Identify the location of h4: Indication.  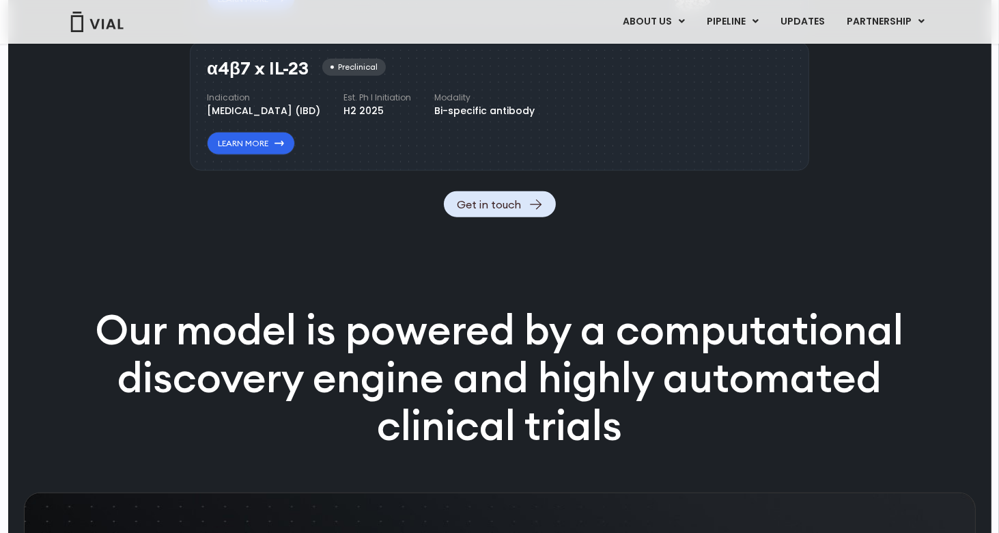
(264, 98).